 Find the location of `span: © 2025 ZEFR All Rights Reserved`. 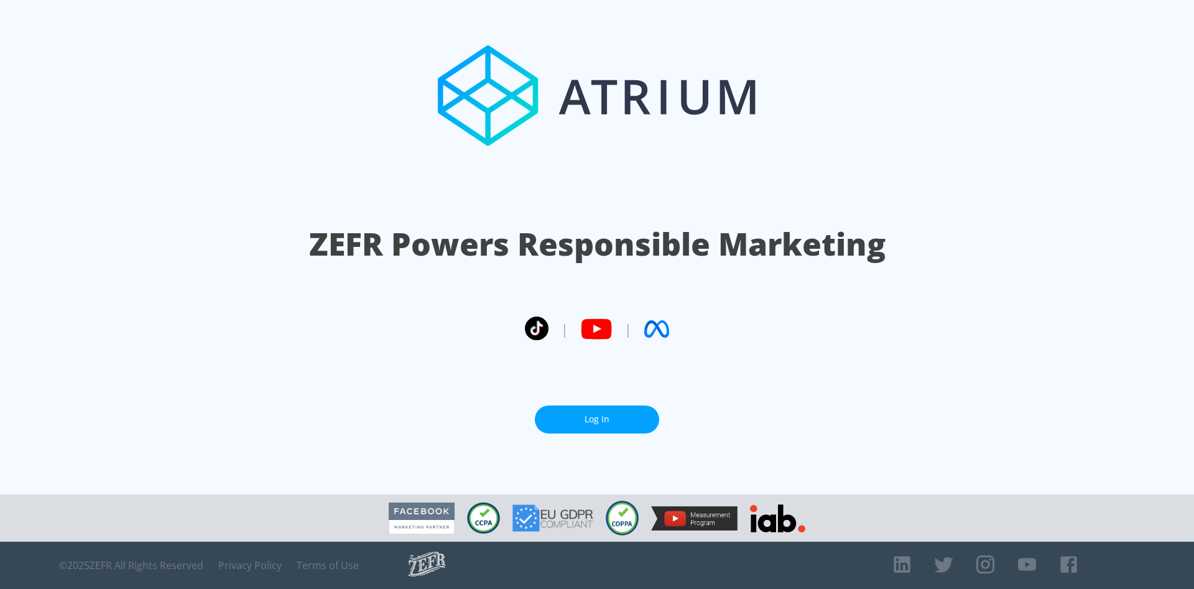

span: © 2025 ZEFR All Rights Reserved is located at coordinates (131, 565).